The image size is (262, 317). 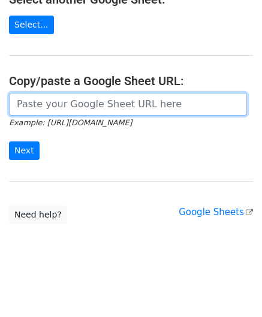 I want to click on a: Google Sheets, so click(x=216, y=212).